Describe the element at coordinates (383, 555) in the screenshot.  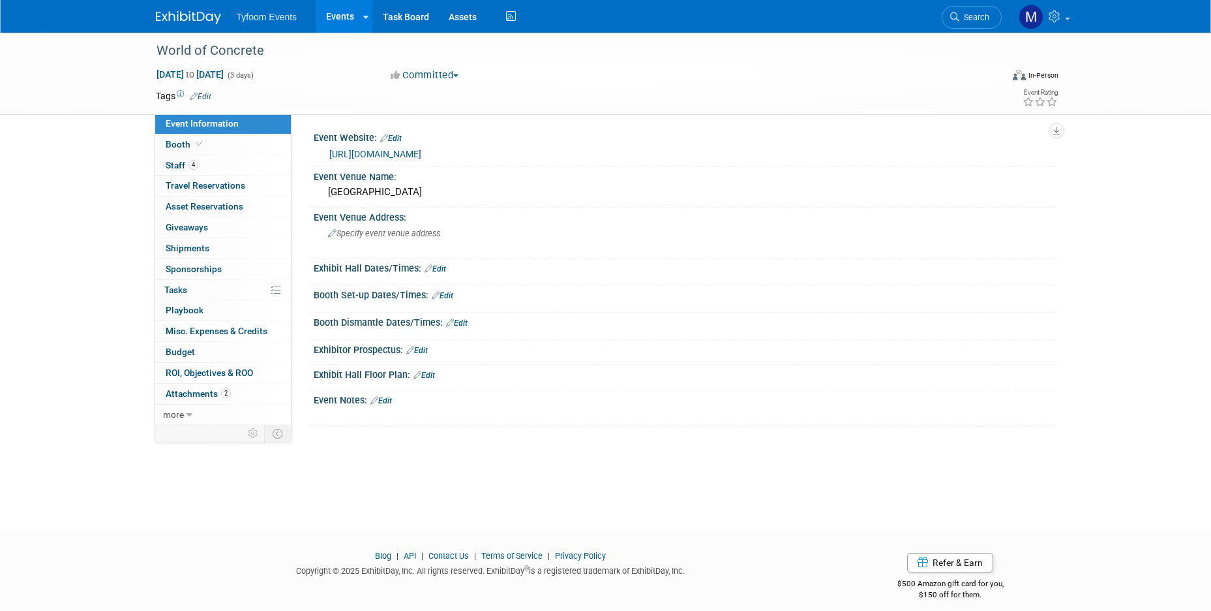
I see `a: Blog` at that location.